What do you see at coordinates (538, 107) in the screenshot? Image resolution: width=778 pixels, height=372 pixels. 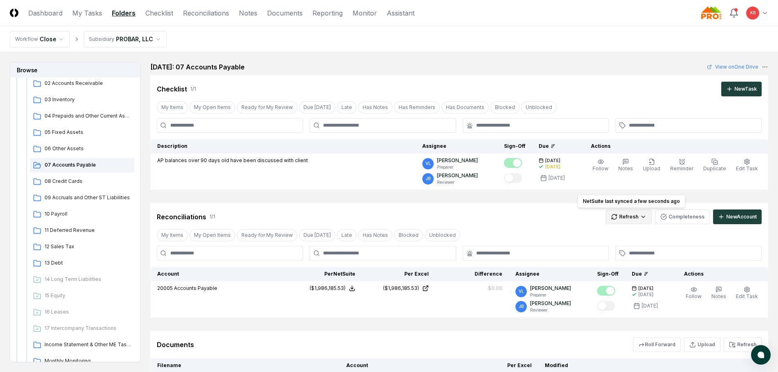 I see `button: Unblocked` at bounding box center [538, 107].